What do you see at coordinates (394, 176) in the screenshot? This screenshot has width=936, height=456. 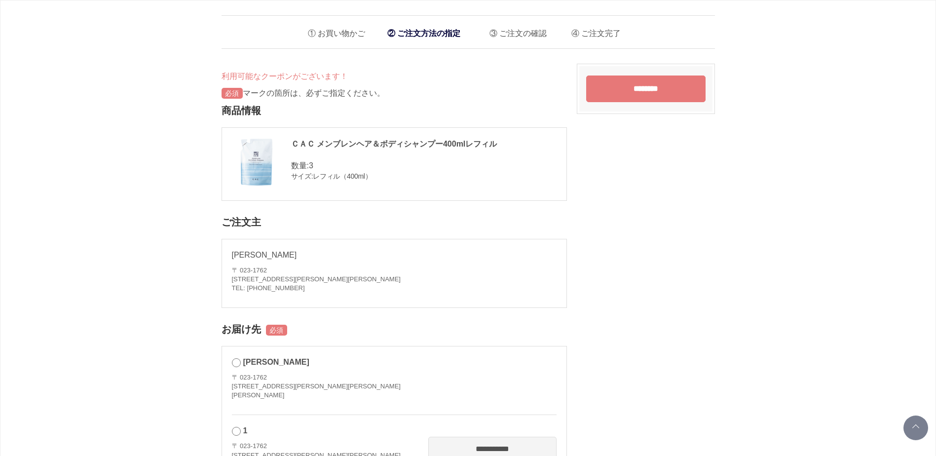 I see `p: サイズ:` at bounding box center [394, 176].